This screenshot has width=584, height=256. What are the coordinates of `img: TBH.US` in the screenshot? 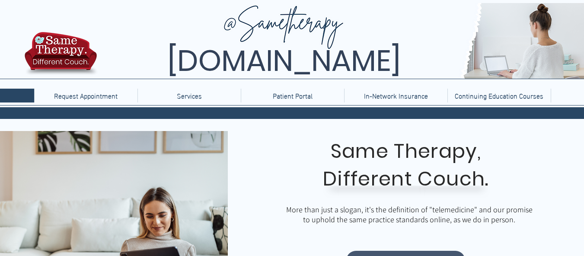 It's located at (61, 56).